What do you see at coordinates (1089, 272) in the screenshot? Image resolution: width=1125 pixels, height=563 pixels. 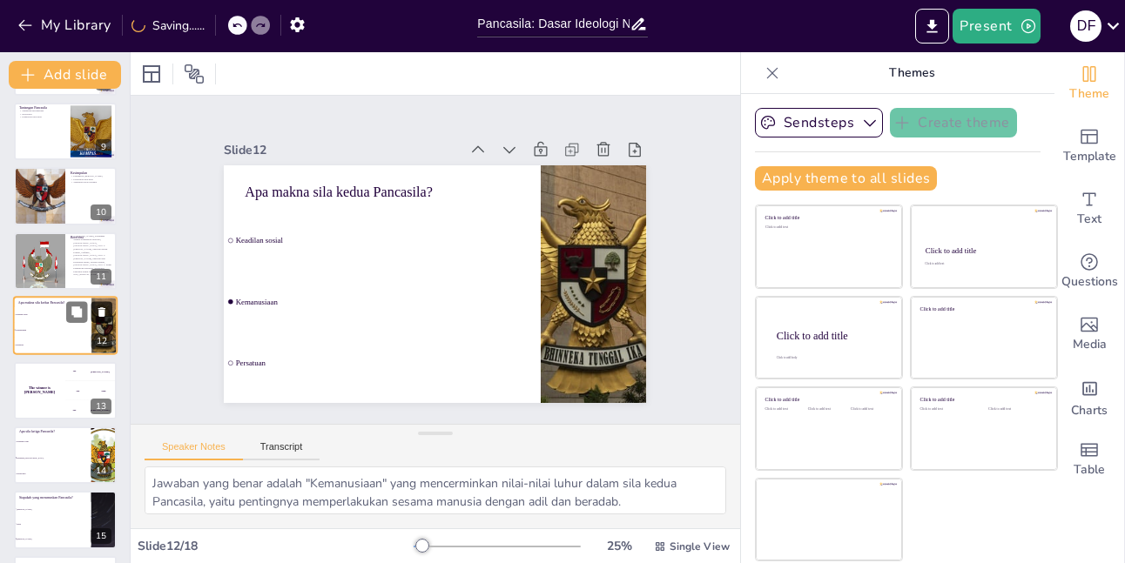 I see `div: Get real-time input from your audience` at bounding box center [1089, 272].